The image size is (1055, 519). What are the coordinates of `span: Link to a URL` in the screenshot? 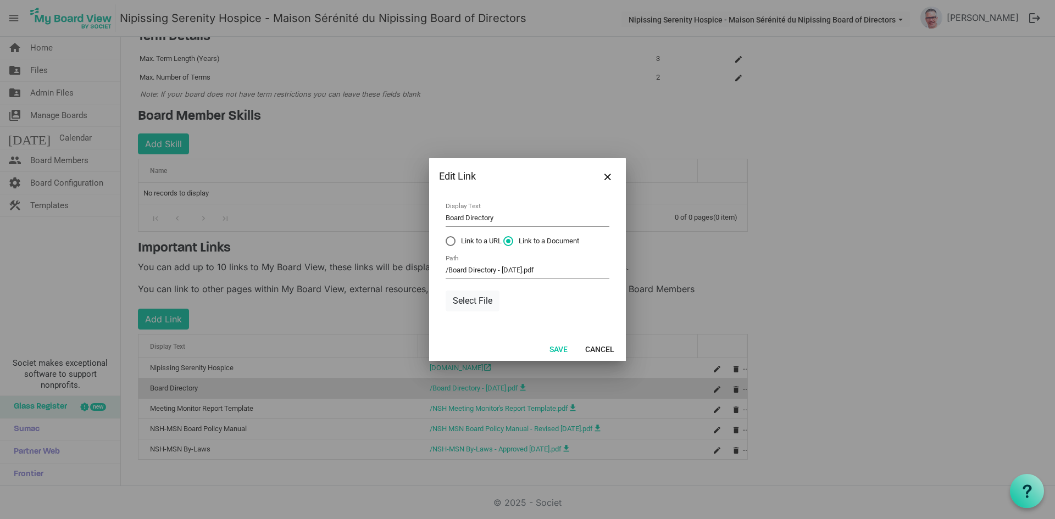 It's located at (474, 241).